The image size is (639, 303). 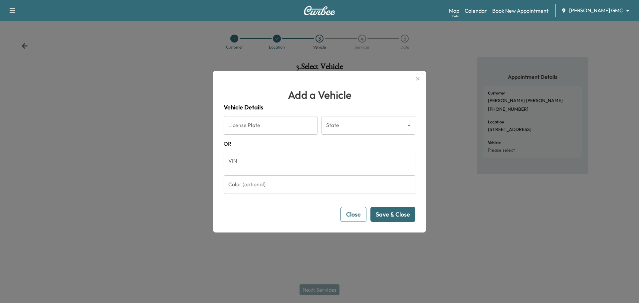 What do you see at coordinates (353, 214) in the screenshot?
I see `button: Close` at bounding box center [353, 214].